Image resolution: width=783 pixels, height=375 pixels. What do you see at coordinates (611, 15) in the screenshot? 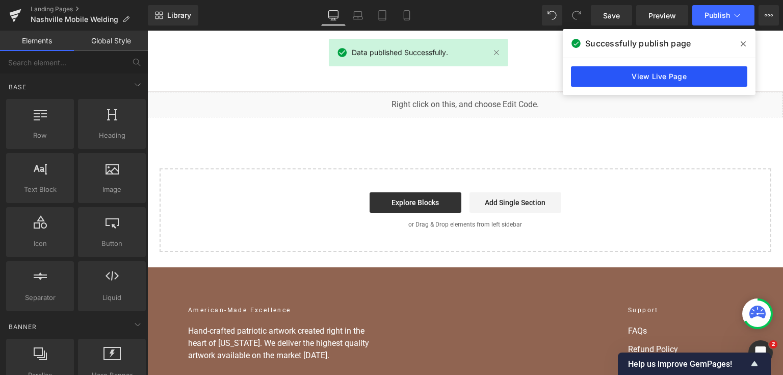
I see `span: Save` at bounding box center [611, 15].